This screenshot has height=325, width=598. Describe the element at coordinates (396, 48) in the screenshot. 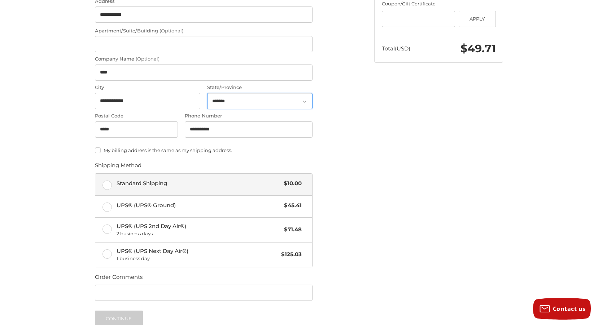

I see `span: Total (USD)` at that location.